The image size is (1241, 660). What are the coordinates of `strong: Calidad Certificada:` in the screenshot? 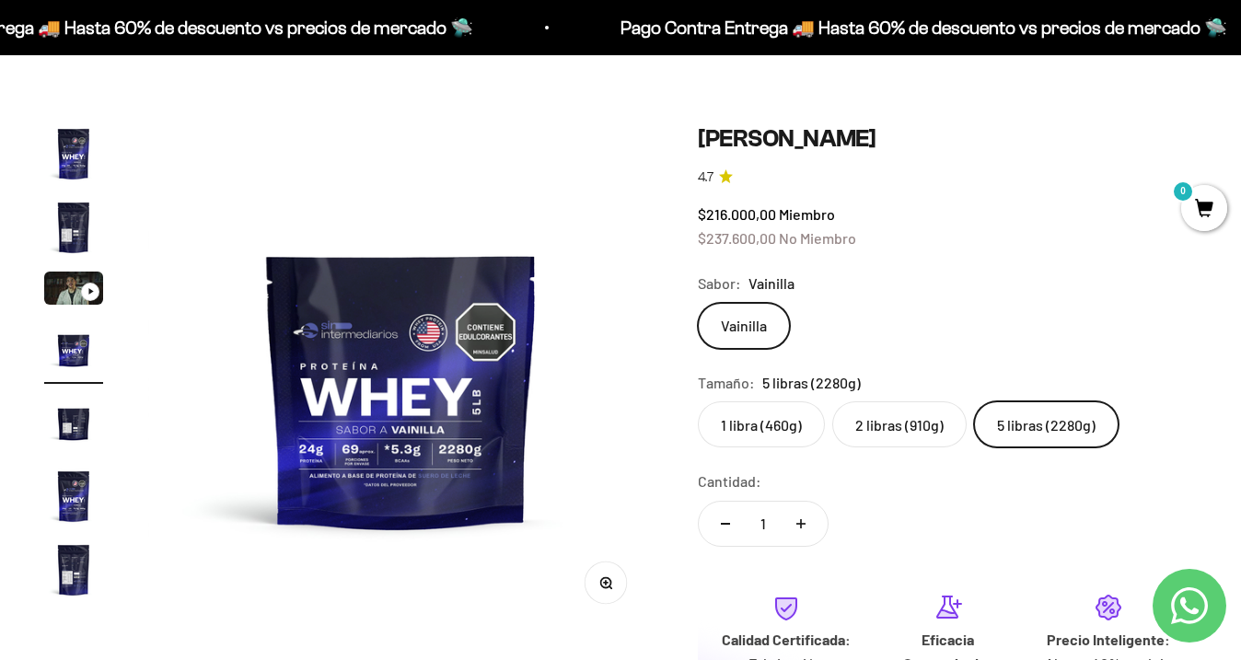 It's located at (786, 639).